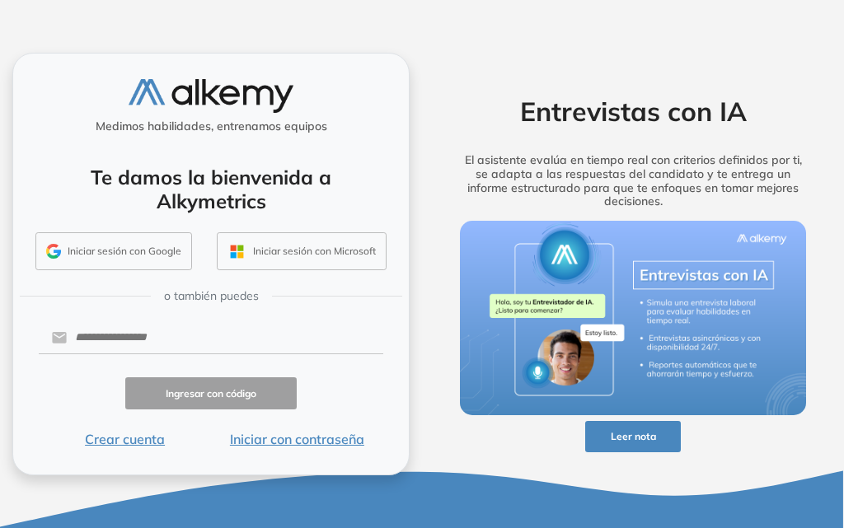 Image resolution: width=844 pixels, height=528 pixels. Describe the element at coordinates (302, 251) in the screenshot. I see `button: Iniciar sesión con Microsoft` at that location.